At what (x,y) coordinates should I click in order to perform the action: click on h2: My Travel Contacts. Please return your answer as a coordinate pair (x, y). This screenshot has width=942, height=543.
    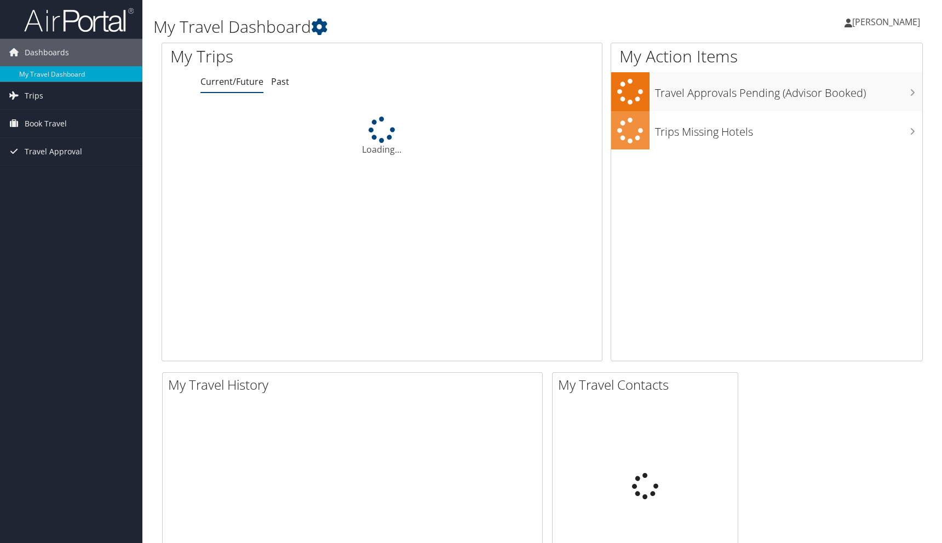
    Looking at the image, I should click on (648, 385).